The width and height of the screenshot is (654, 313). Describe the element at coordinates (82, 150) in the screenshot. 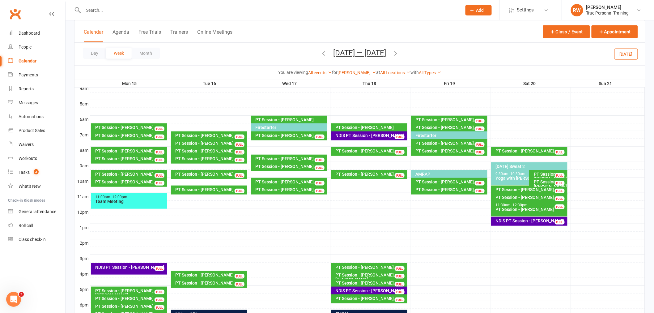

I see `th: 8am` at that location.